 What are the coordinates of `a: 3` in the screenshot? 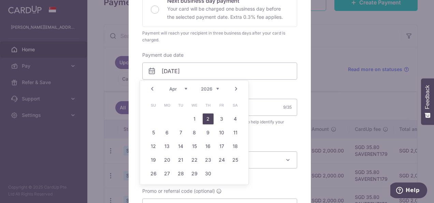 It's located at (222, 119).